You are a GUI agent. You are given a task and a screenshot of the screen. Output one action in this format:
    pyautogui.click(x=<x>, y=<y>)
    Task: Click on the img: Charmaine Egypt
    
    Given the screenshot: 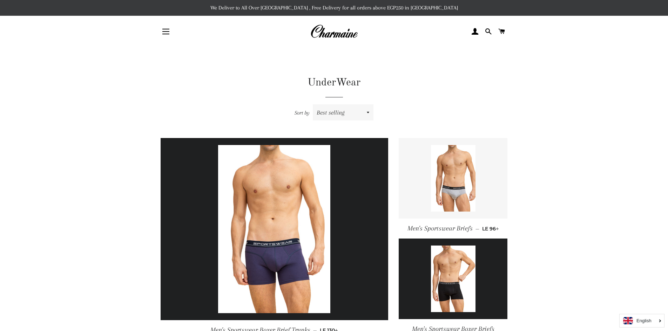 What is the action you would take?
    pyautogui.click(x=334, y=32)
    